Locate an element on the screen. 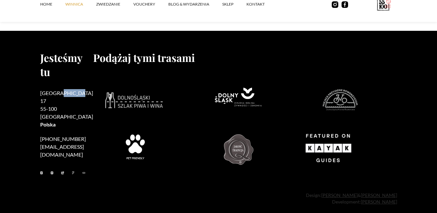 The image size is (437, 213). h2: Podążaj tymi trasami is located at coordinates (245, 57).